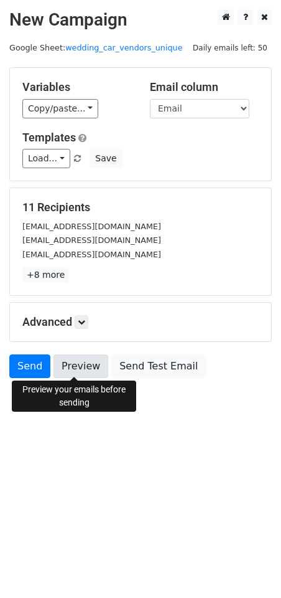 Image resolution: width=281 pixels, height=598 pixels. Describe the element at coordinates (230, 47) in the screenshot. I see `a: Daily emails left: 50` at that location.